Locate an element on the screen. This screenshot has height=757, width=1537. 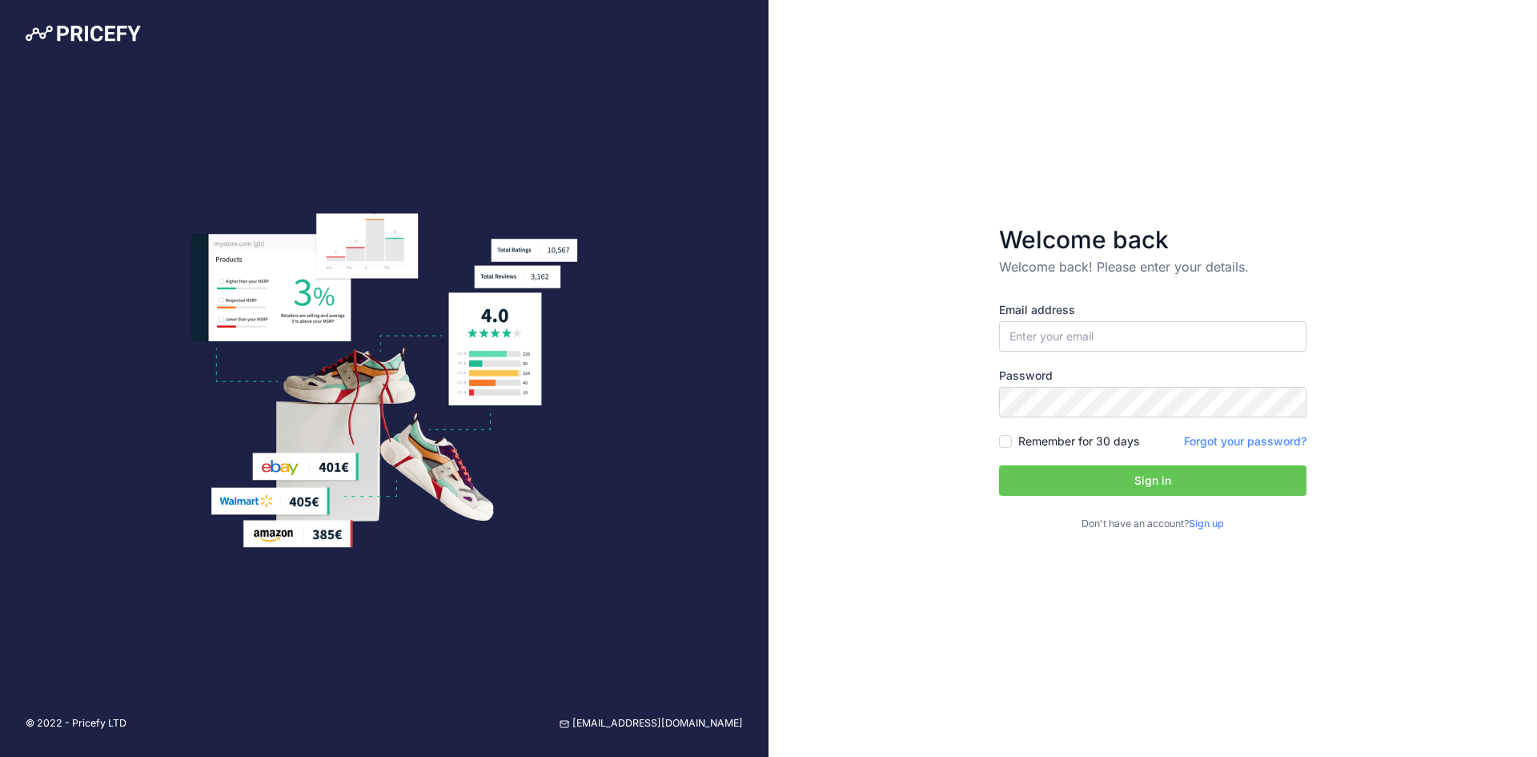
p: Welcome back! Please enter your details. is located at coordinates (1153, 267).